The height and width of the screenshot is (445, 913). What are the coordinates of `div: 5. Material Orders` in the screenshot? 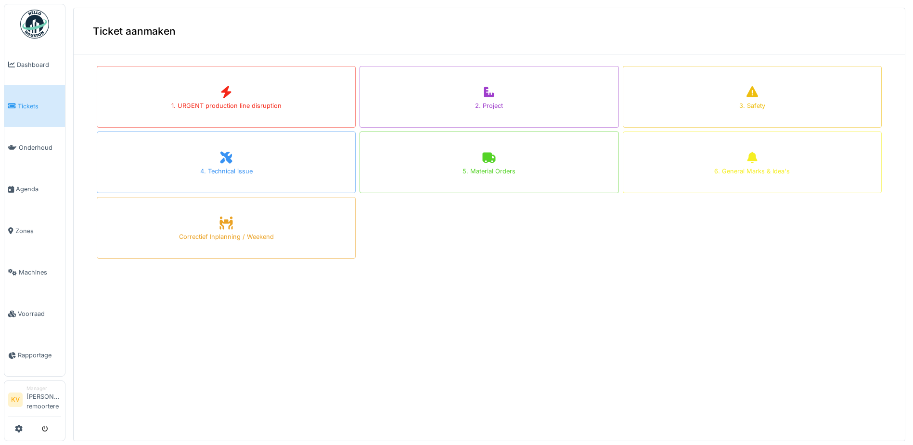 It's located at (489, 171).